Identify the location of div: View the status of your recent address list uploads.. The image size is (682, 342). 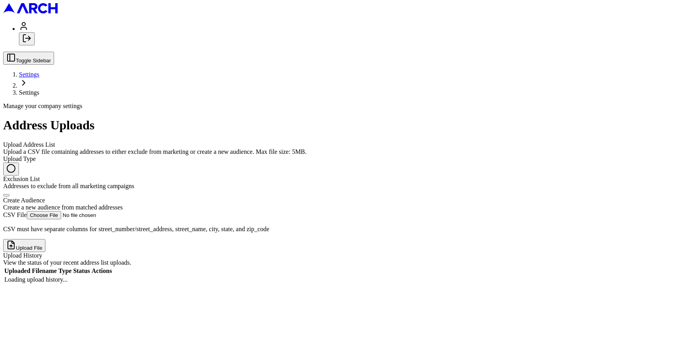
(341, 263).